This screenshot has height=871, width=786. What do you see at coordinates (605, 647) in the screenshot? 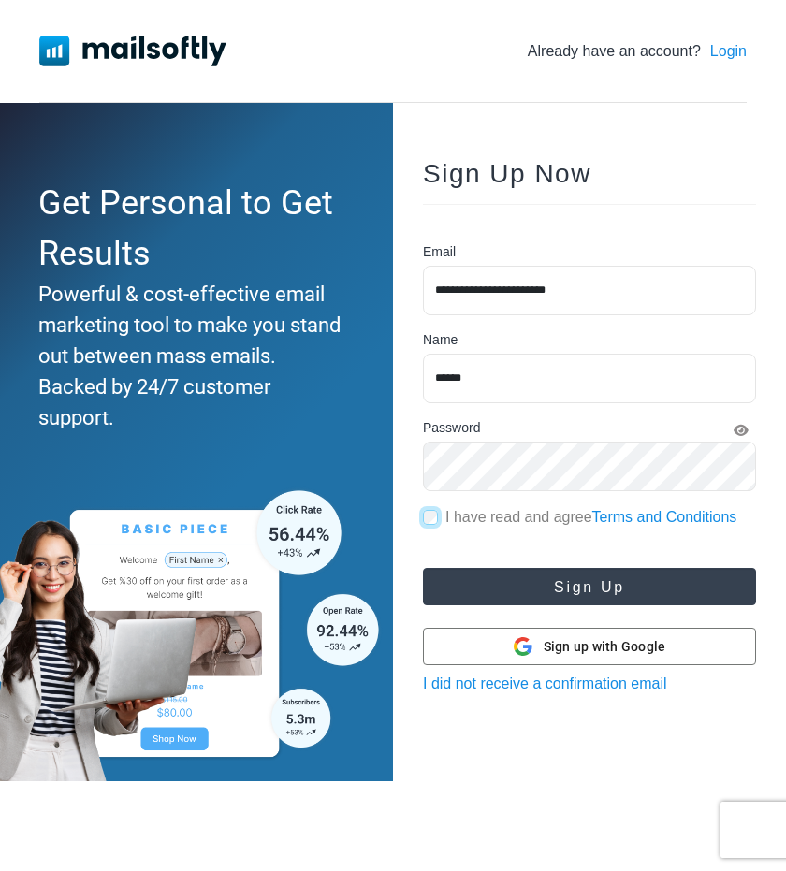
I see `span: Sign up with Google` at bounding box center [605, 647].